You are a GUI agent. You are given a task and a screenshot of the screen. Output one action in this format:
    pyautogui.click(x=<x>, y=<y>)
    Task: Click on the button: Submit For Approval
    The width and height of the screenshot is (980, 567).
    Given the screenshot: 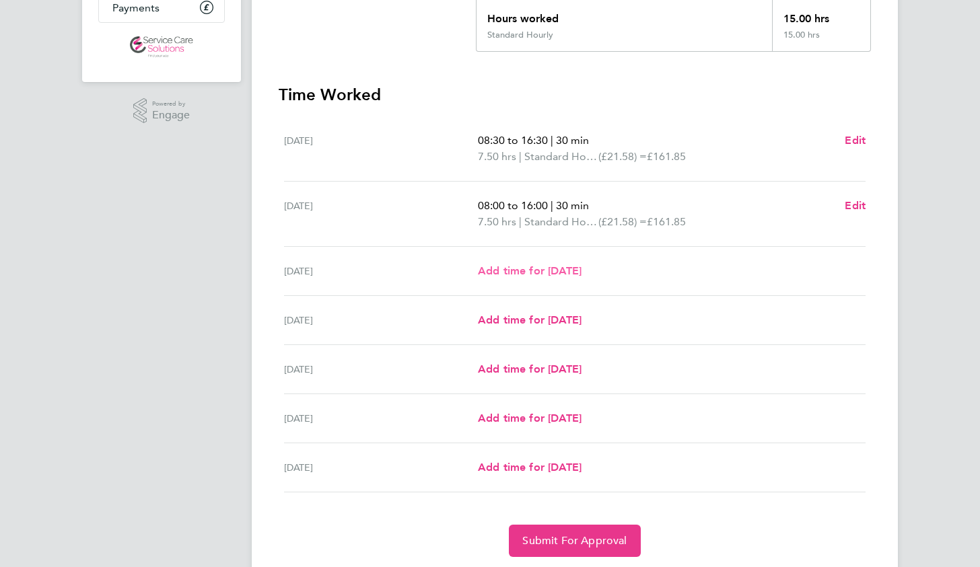 What is the action you would take?
    pyautogui.click(x=574, y=541)
    